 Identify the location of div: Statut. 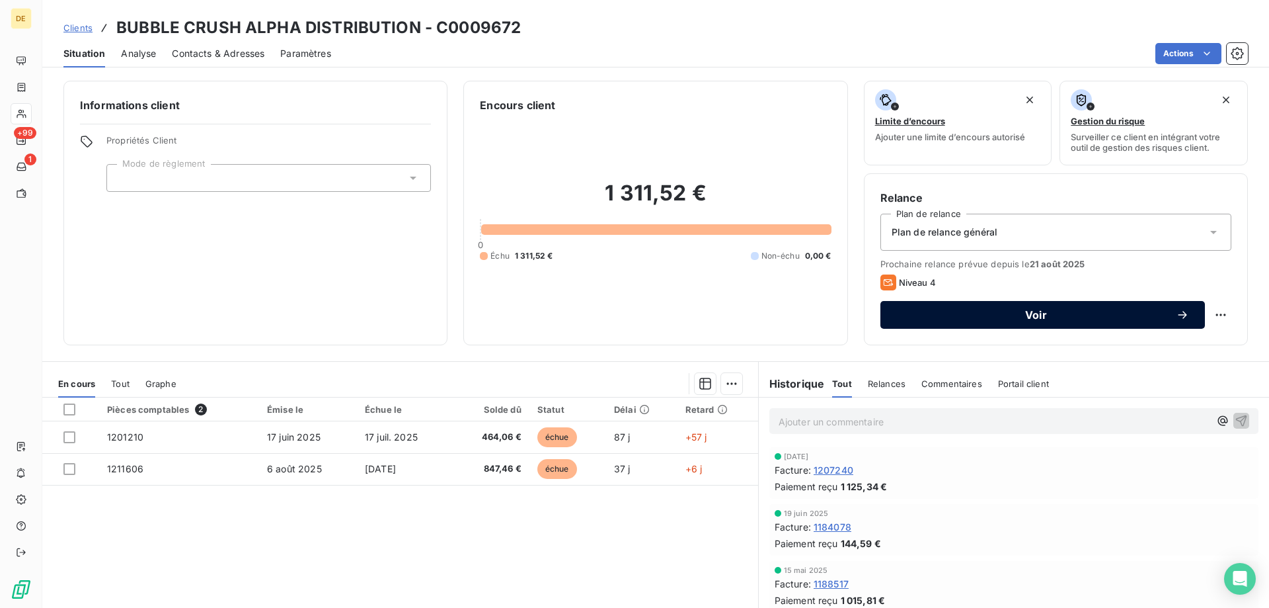
(568, 409).